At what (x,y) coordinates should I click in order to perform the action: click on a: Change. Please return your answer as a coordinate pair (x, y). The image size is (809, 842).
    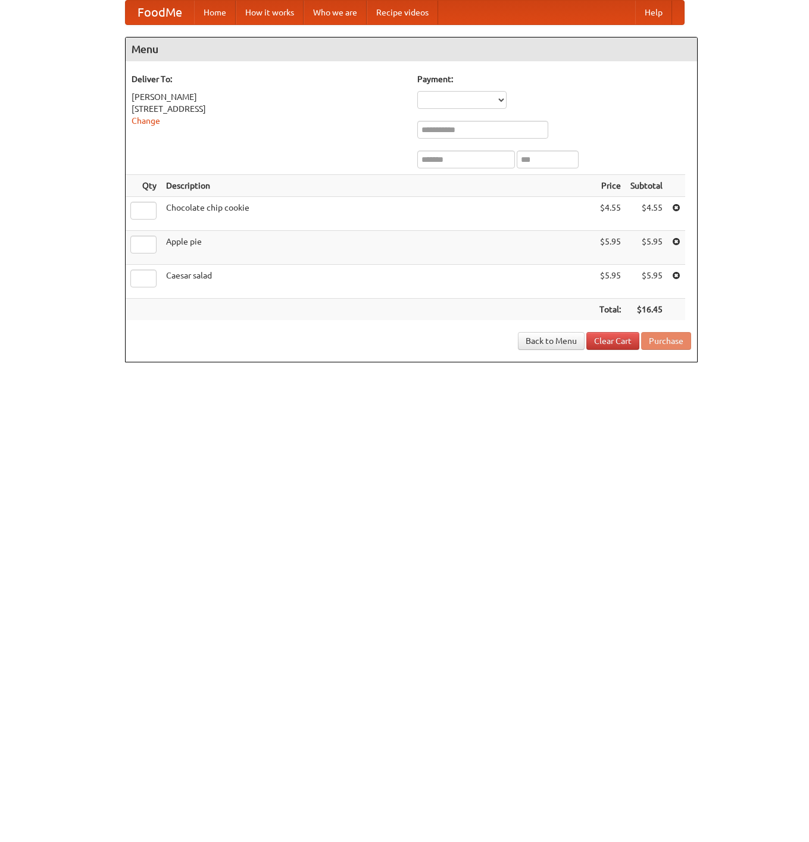
    Looking at the image, I should click on (146, 121).